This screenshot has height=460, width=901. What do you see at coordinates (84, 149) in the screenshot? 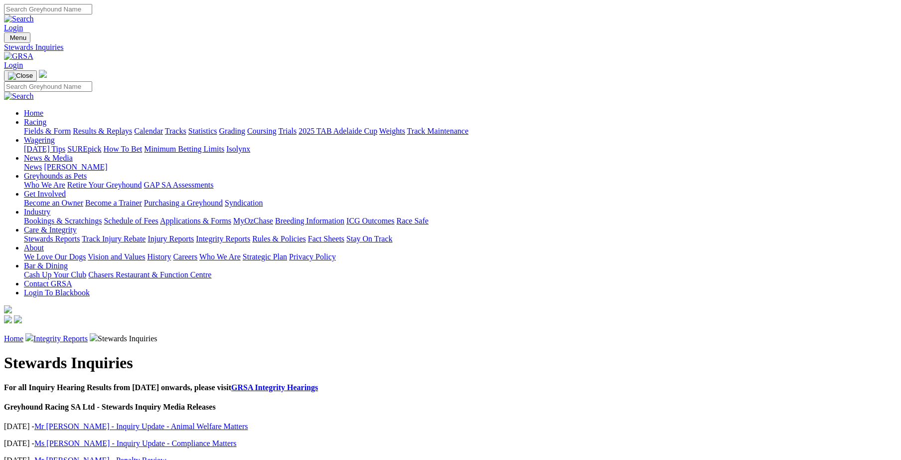
I see `a: SUREpick` at bounding box center [84, 149].